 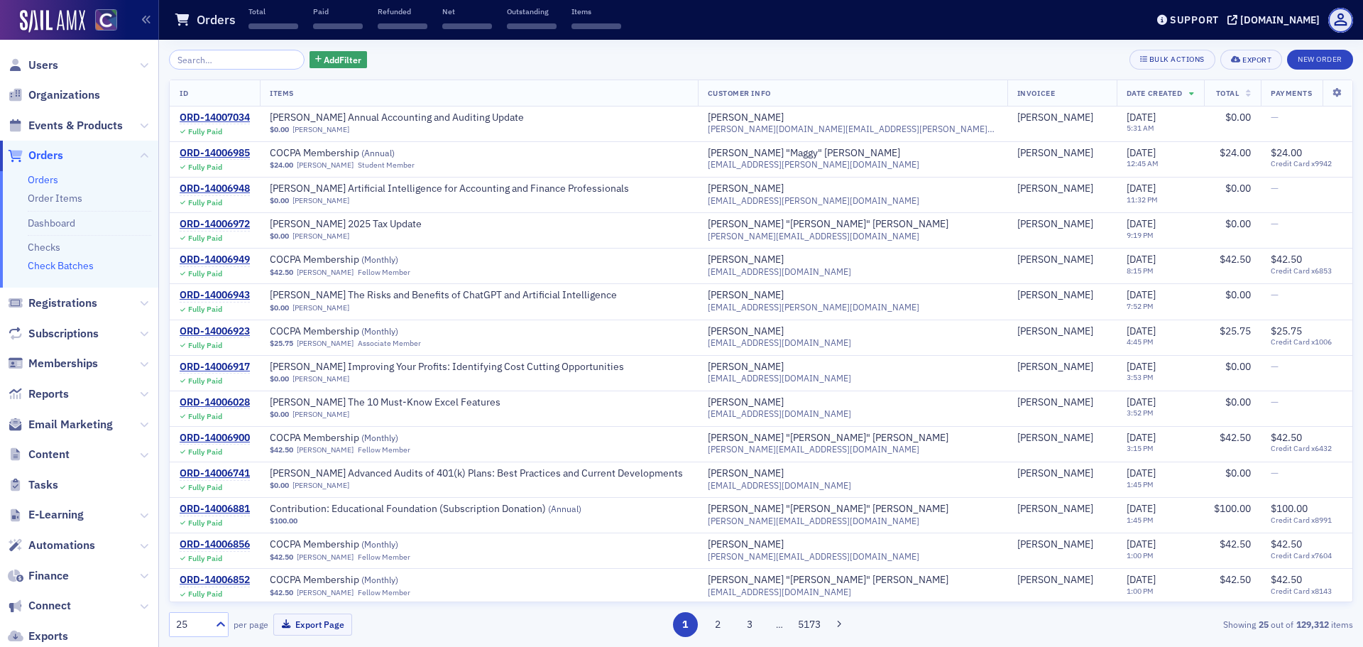 I want to click on span: Greg Lynch, so click(x=1062, y=224).